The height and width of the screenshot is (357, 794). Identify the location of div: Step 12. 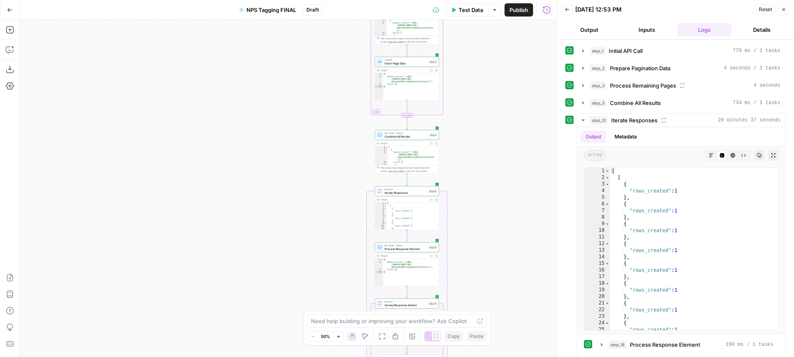
(433, 191).